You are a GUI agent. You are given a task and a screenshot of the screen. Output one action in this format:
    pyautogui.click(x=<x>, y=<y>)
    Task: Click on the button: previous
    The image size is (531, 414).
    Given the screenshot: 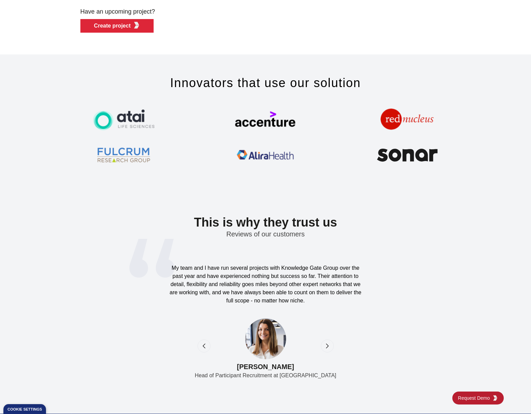 What is the action you would take?
    pyautogui.click(x=204, y=346)
    